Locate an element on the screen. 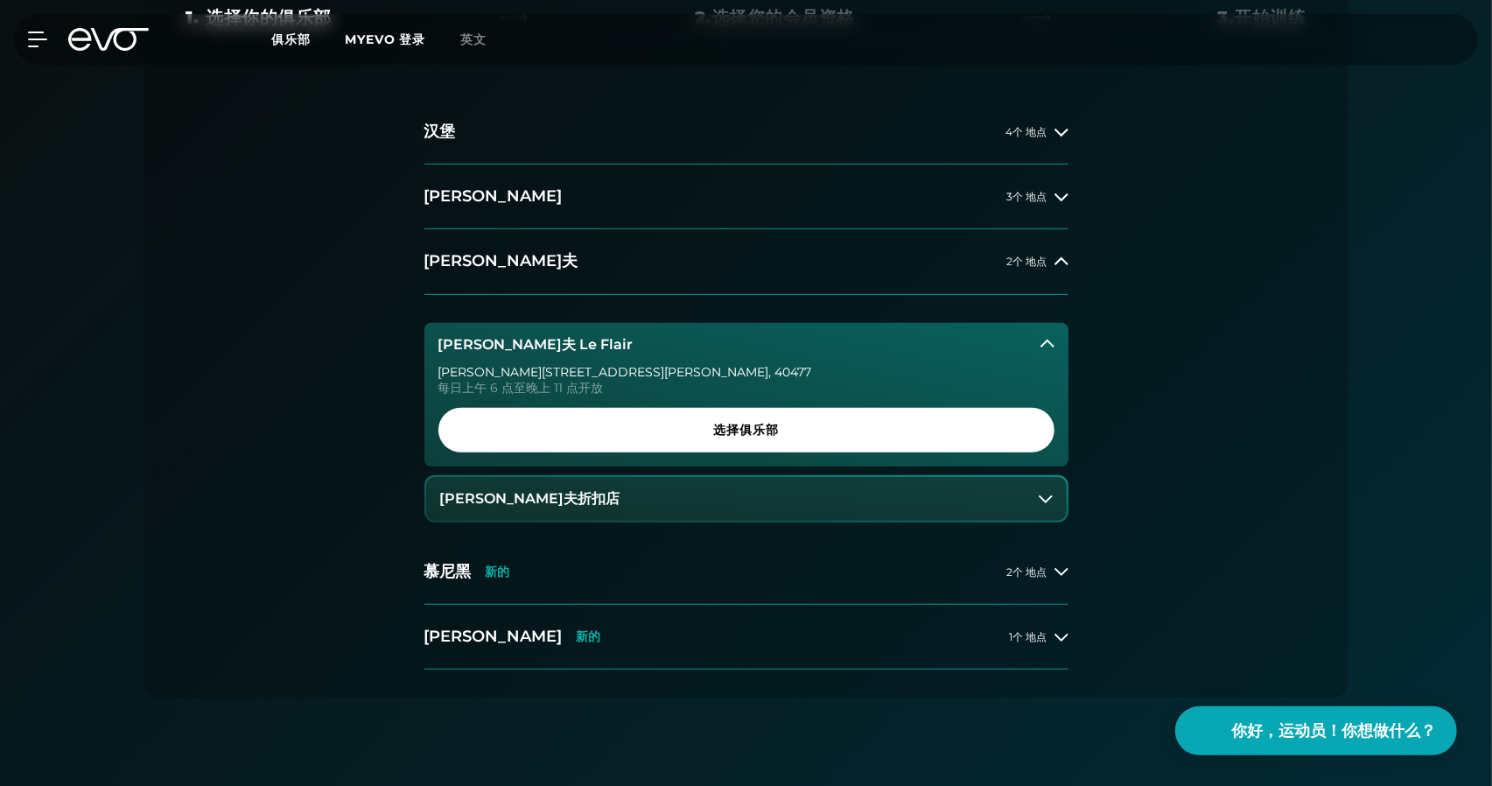 This screenshot has height=786, width=1492. font: 选择俱乐部 is located at coordinates (747, 430).